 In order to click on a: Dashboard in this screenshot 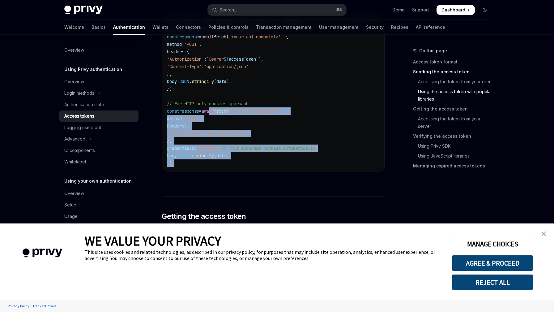, I will do `click(456, 10)`.